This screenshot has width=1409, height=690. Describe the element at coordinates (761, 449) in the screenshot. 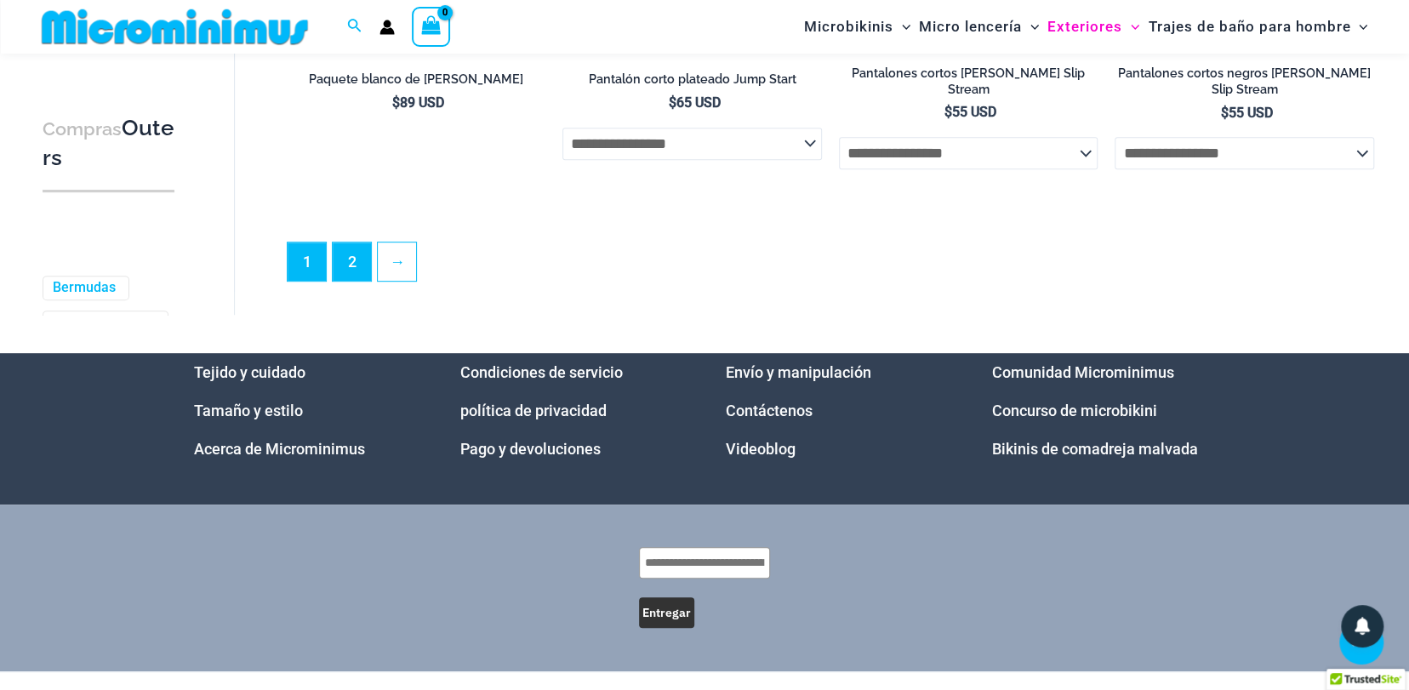

I see `a: Videoblog` at that location.